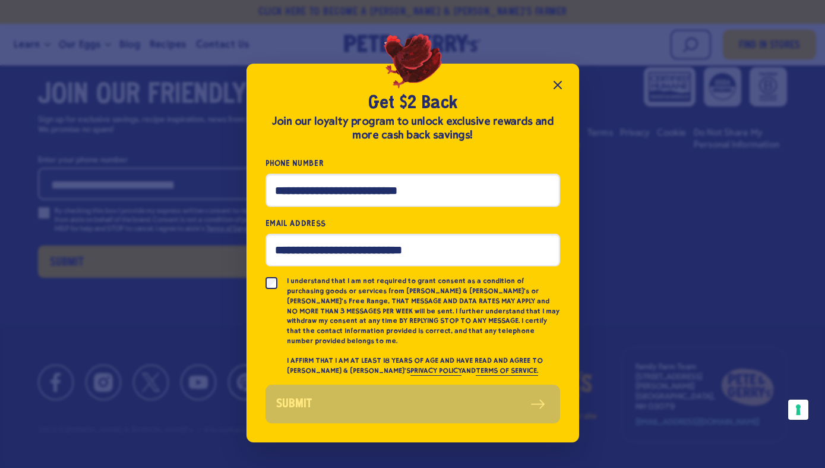 Image resolution: width=825 pixels, height=468 pixels. What do you see at coordinates (424, 311) in the screenshot?
I see `p: I understand that I am not required to grant consent as a condition of purchasing goods or servic...` at bounding box center [424, 311].